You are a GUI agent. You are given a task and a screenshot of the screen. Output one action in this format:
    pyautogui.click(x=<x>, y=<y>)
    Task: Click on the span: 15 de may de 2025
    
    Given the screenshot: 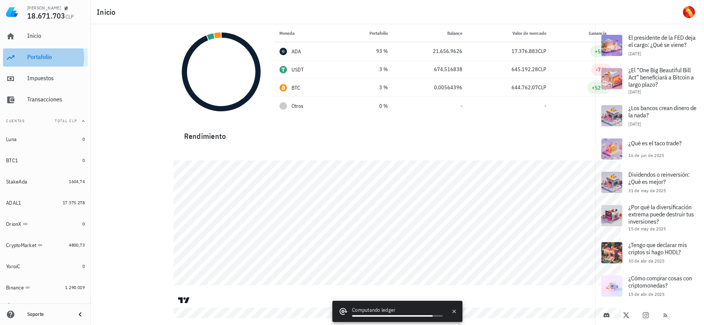 What is the action you would take?
    pyautogui.click(x=647, y=229)
    